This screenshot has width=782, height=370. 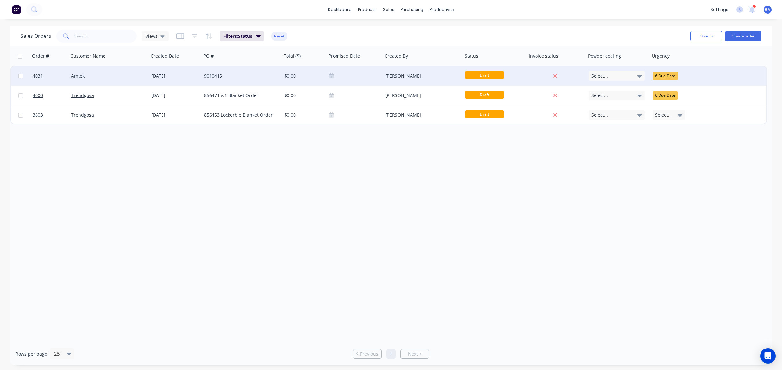 I want to click on span: Filters: Status, so click(x=238, y=36).